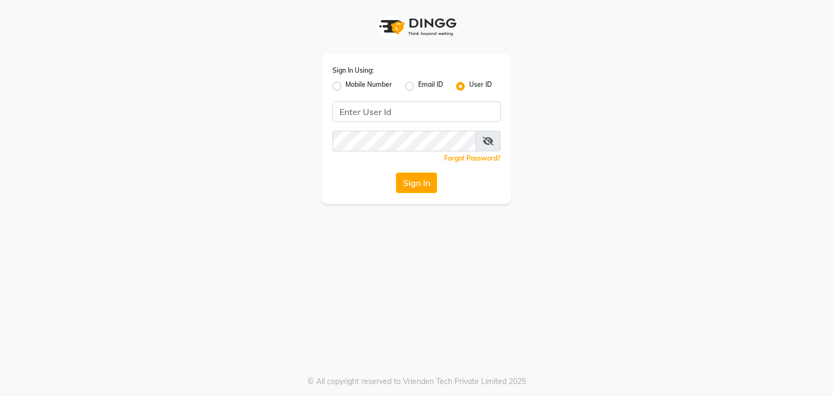  Describe the element at coordinates (417, 27) in the screenshot. I see `img: logo1.svg` at that location.